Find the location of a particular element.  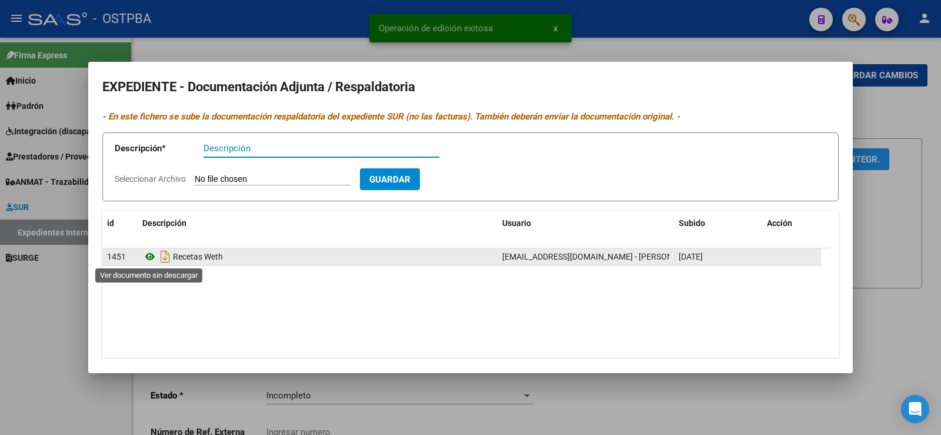

span: Guardar is located at coordinates (390, 179).